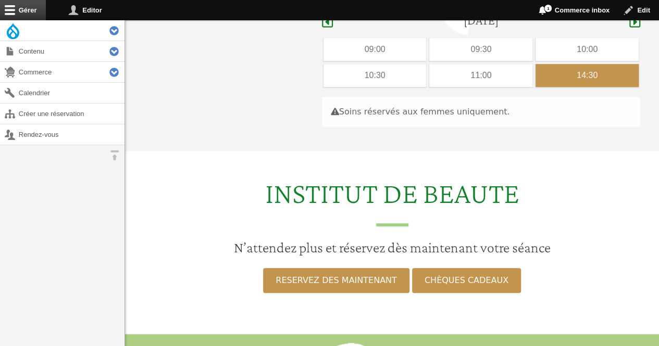 The width and height of the screenshot is (659, 346). Describe the element at coordinates (548, 8) in the screenshot. I see `span: 1` at that location.